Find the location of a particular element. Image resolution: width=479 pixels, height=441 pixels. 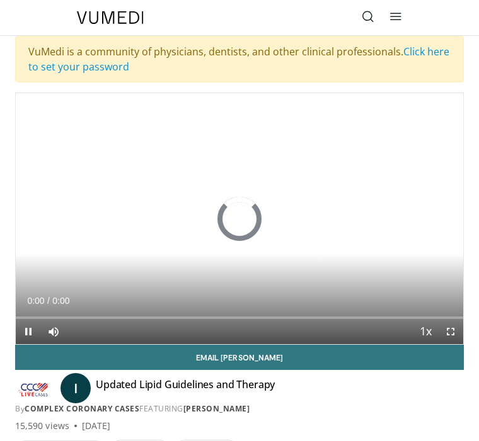

button: Mute is located at coordinates (54, 332).